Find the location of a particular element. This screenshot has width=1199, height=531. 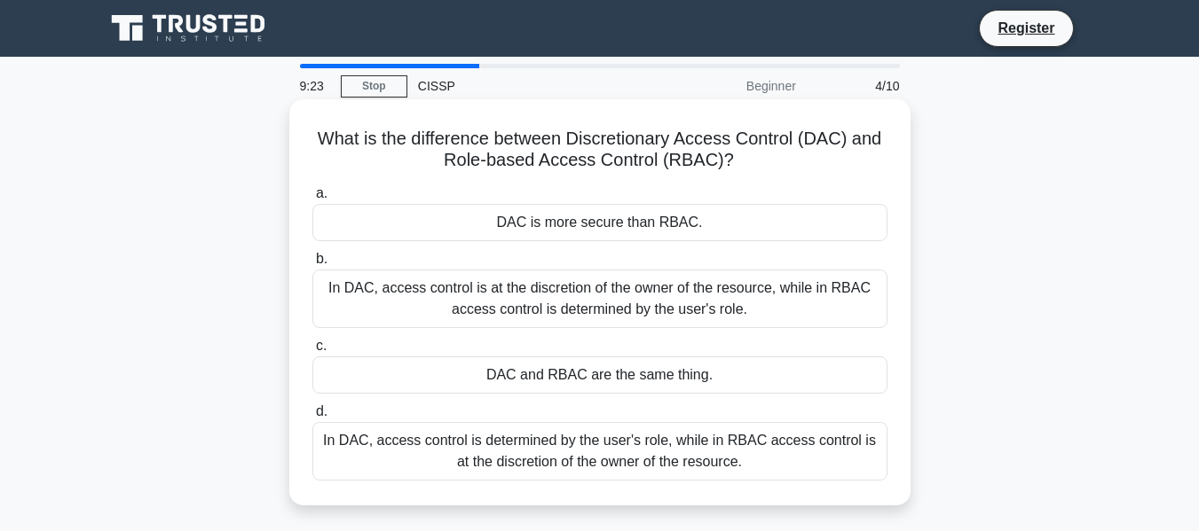

span: a. is located at coordinates (321, 193).